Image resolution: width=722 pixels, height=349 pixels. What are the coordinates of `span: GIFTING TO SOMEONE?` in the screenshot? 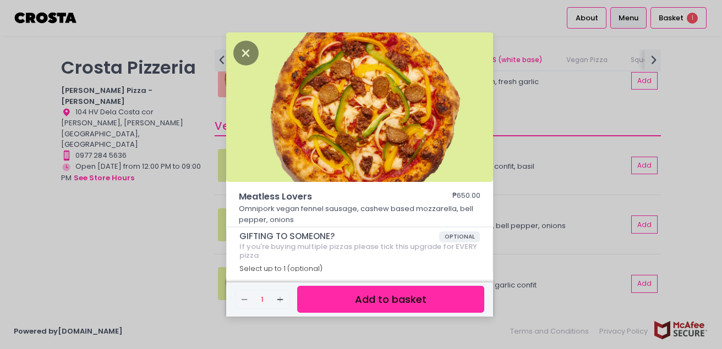 It's located at (339, 237).